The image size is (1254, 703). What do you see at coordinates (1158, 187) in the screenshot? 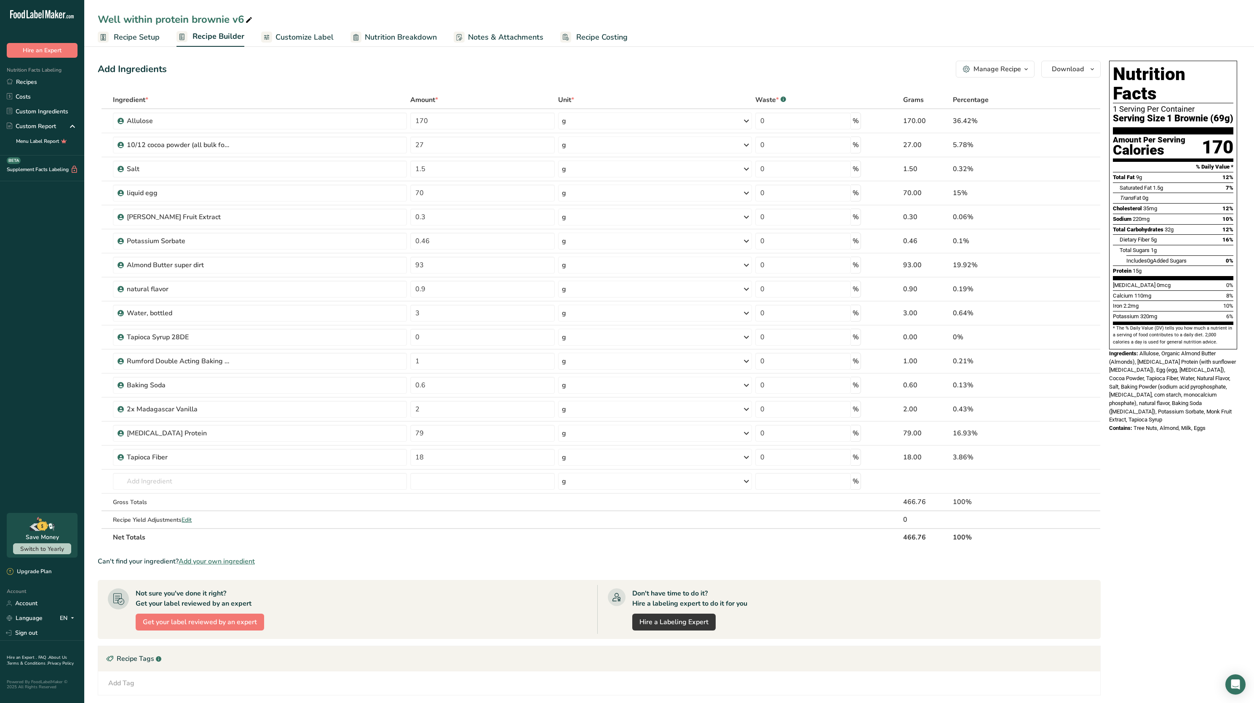
I see `span: 1.5g` at bounding box center [1158, 187].